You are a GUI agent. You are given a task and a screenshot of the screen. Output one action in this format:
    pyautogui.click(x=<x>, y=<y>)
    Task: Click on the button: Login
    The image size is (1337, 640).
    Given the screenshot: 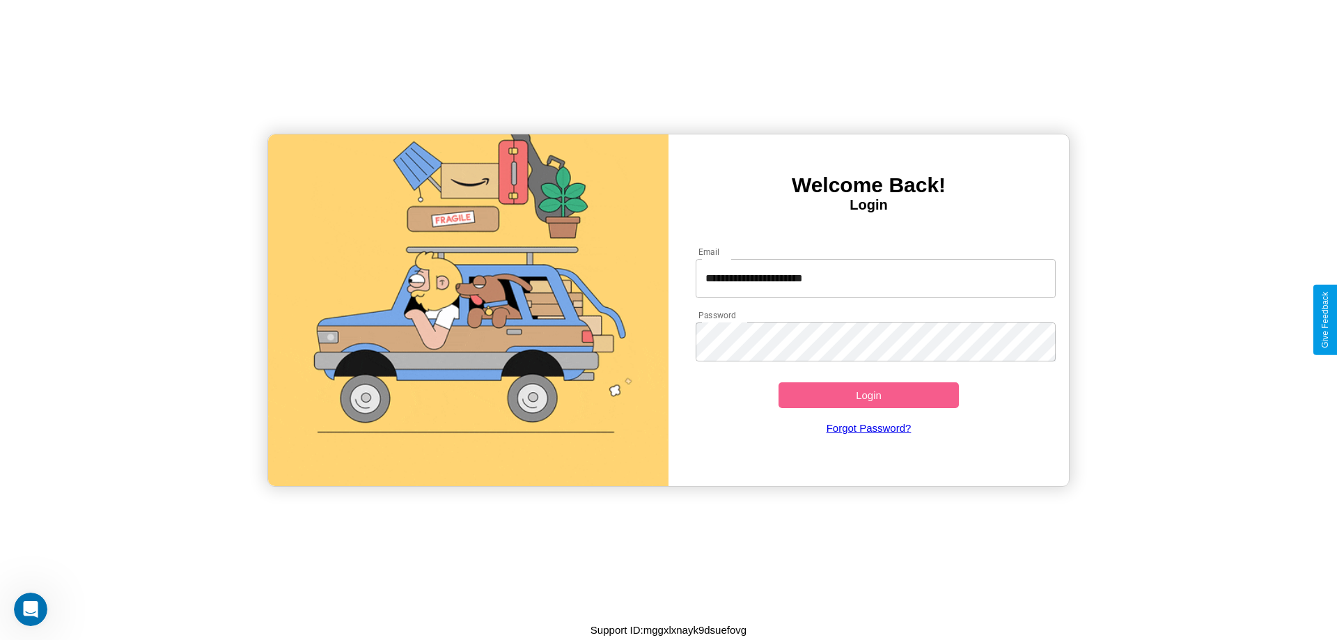 What is the action you would take?
    pyautogui.click(x=868, y=395)
    